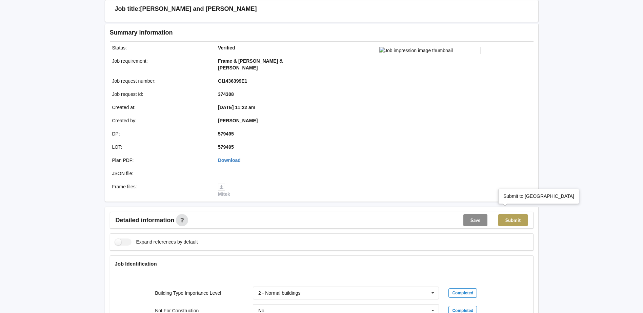  I want to click on span: Detailed information, so click(145, 220).